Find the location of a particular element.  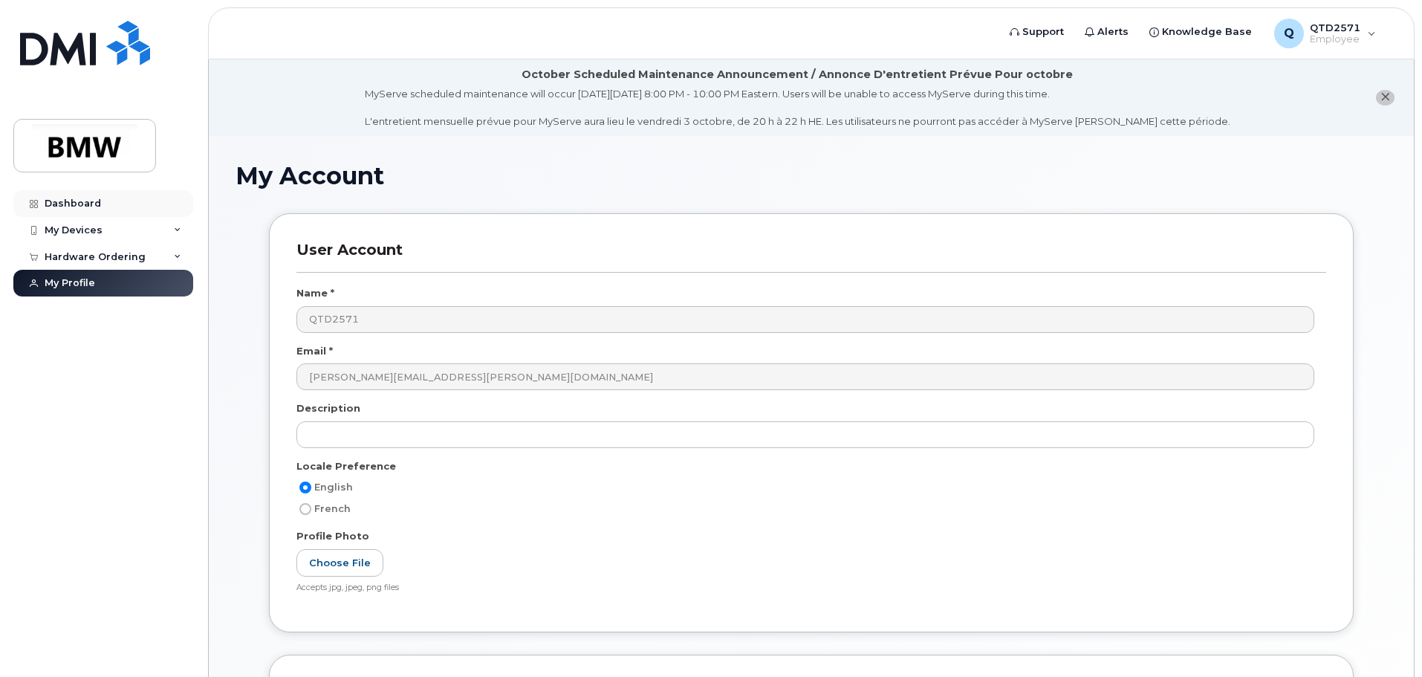

label: Name * is located at coordinates (315, 293).